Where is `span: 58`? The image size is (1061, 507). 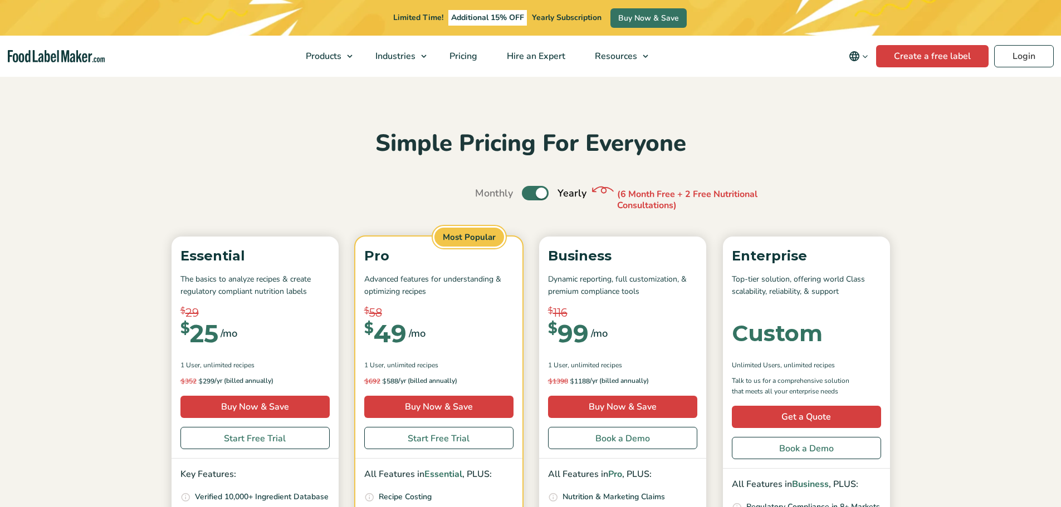 span: 58 is located at coordinates (375, 313).